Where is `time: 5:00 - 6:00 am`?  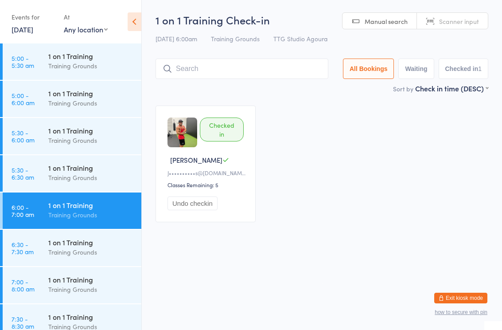
time: 5:00 - 6:00 am is located at coordinates (23, 99).